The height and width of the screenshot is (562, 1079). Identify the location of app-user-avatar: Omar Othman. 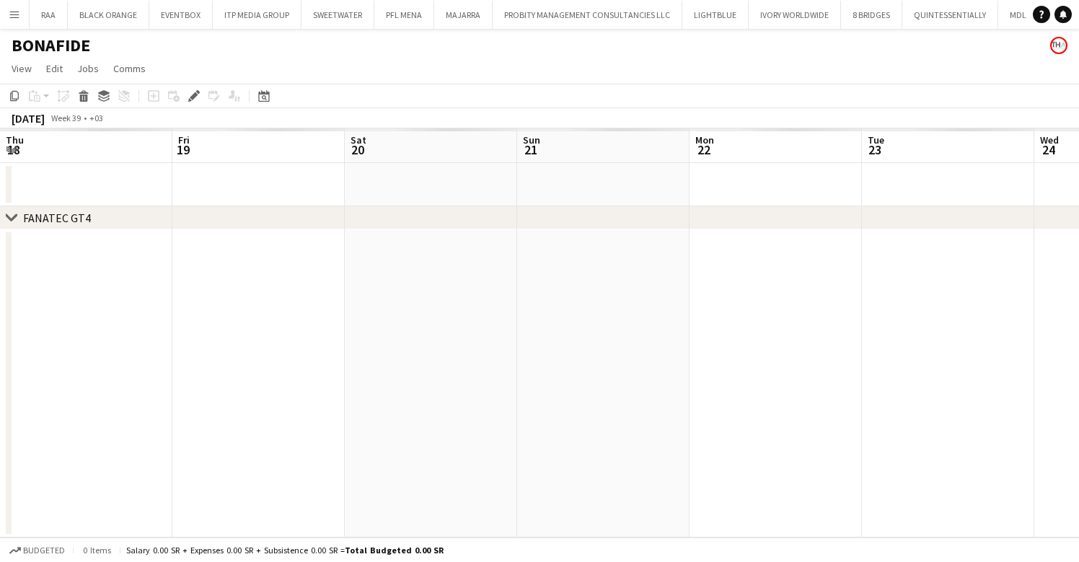
(1059, 45).